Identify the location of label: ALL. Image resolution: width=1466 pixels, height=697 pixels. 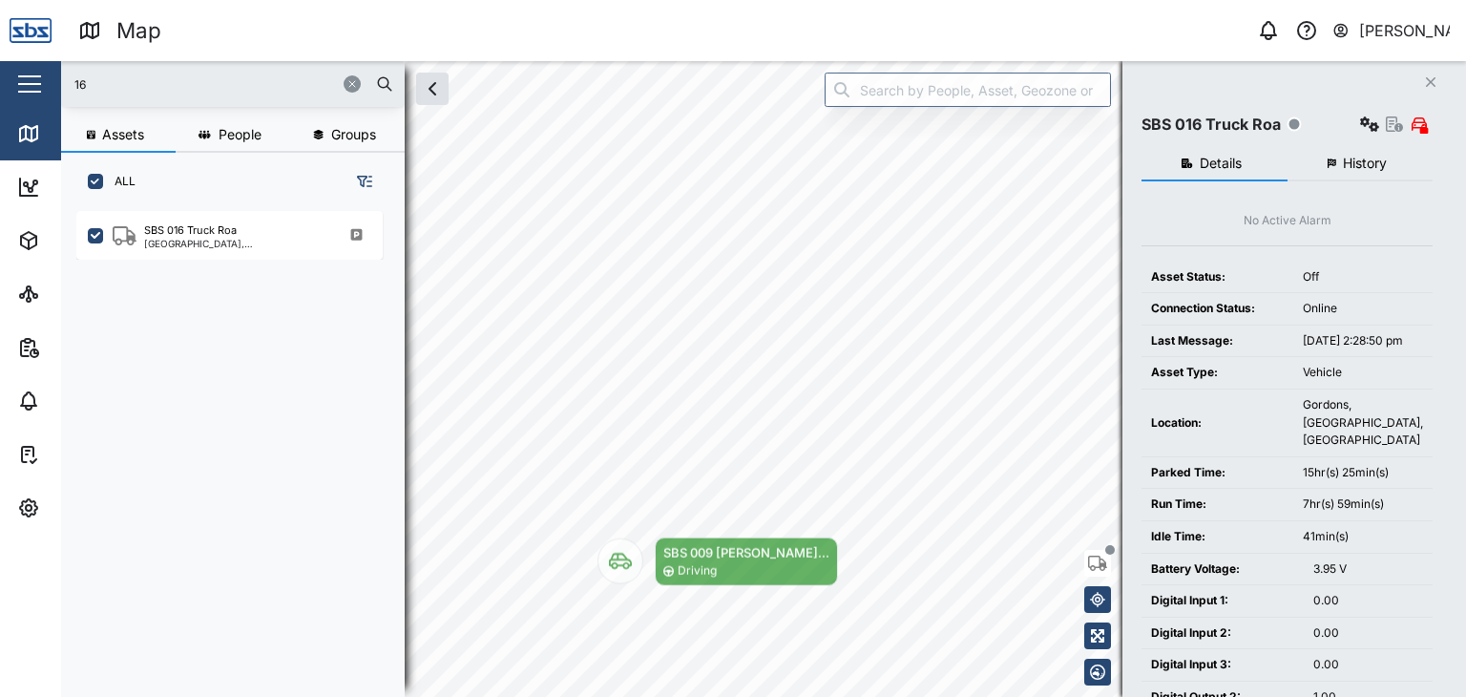
(119, 181).